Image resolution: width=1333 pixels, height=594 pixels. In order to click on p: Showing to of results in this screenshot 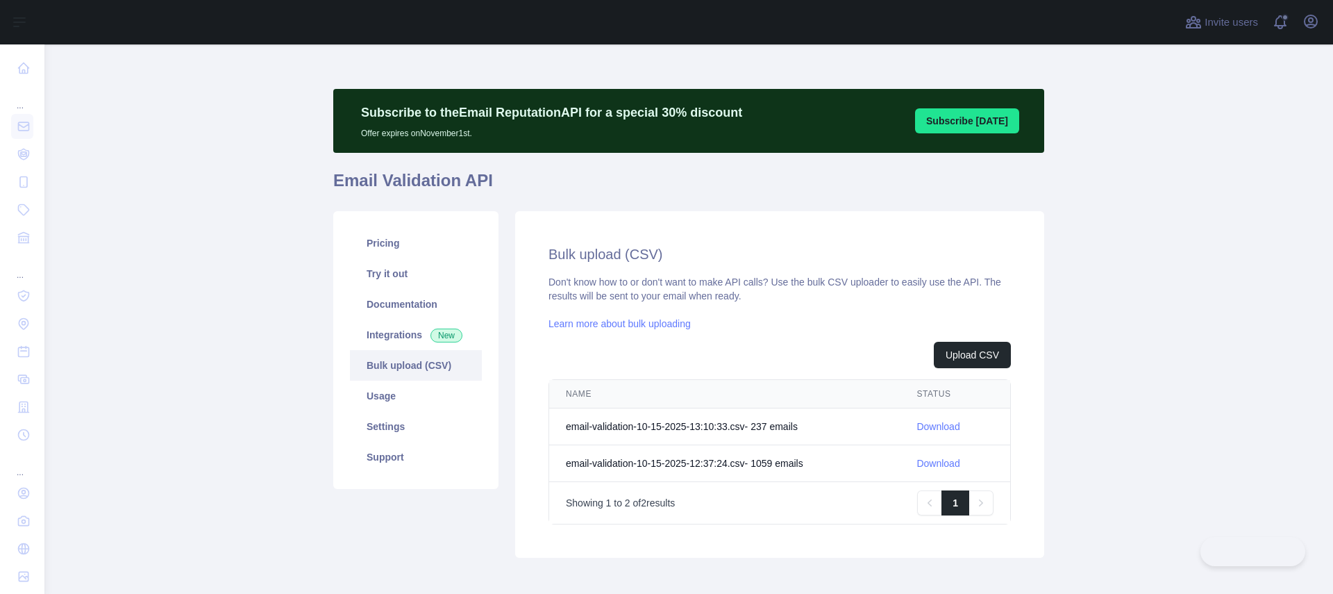, I will do `click(620, 503)`.